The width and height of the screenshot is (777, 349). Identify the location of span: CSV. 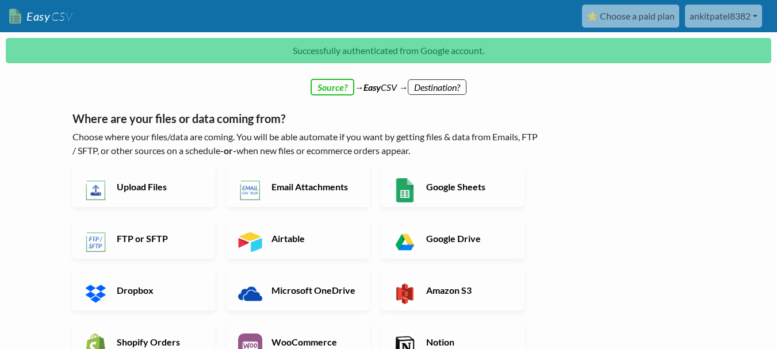
(61, 16).